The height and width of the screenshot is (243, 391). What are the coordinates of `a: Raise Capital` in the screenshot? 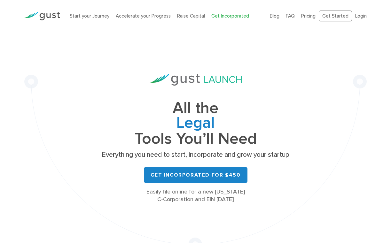 It's located at (191, 16).